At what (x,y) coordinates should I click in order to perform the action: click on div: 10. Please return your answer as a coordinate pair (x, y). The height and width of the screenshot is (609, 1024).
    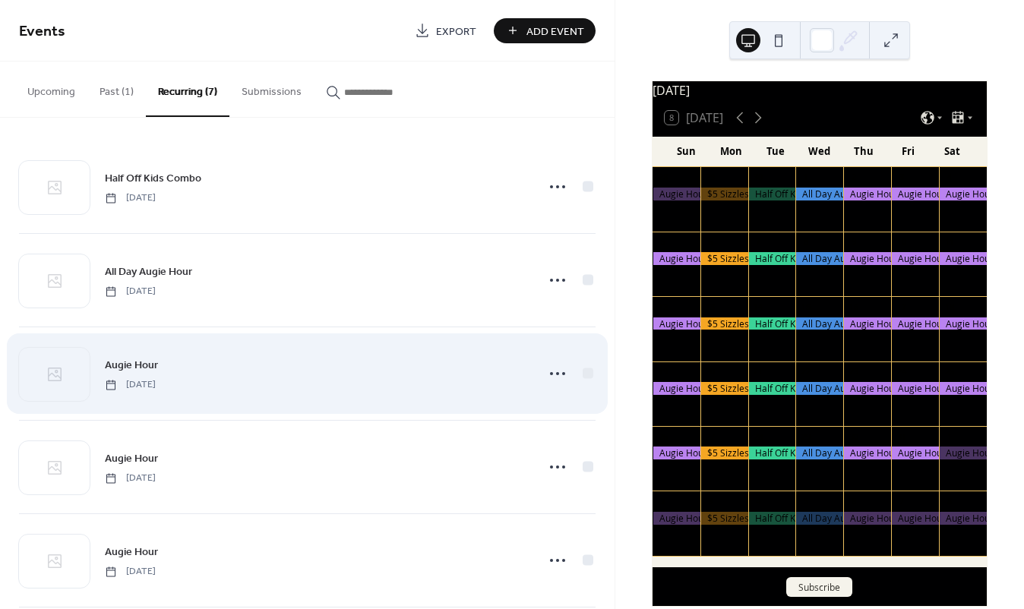
    Looking at the image, I should click on (901, 242).